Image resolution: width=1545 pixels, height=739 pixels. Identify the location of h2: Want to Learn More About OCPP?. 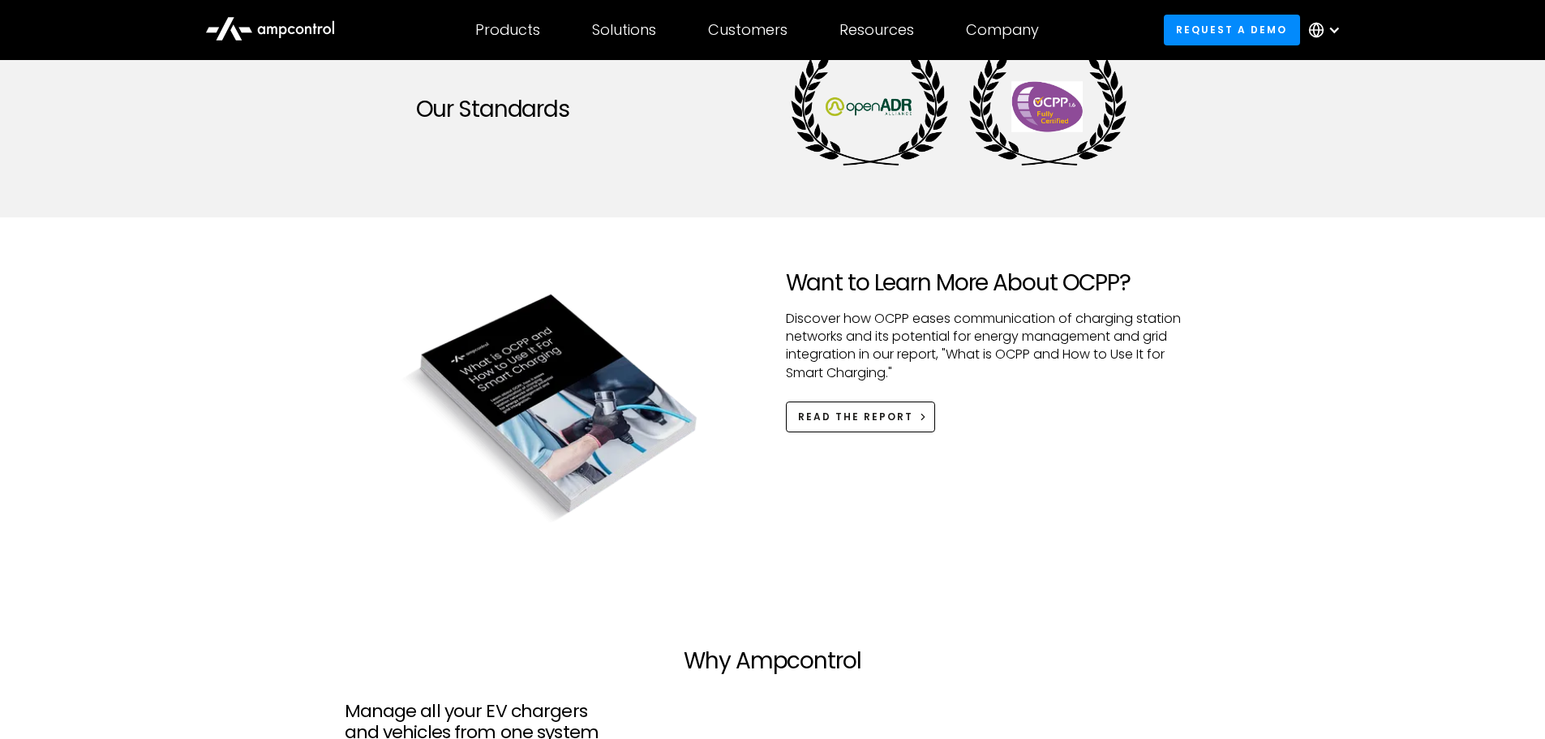
(993, 283).